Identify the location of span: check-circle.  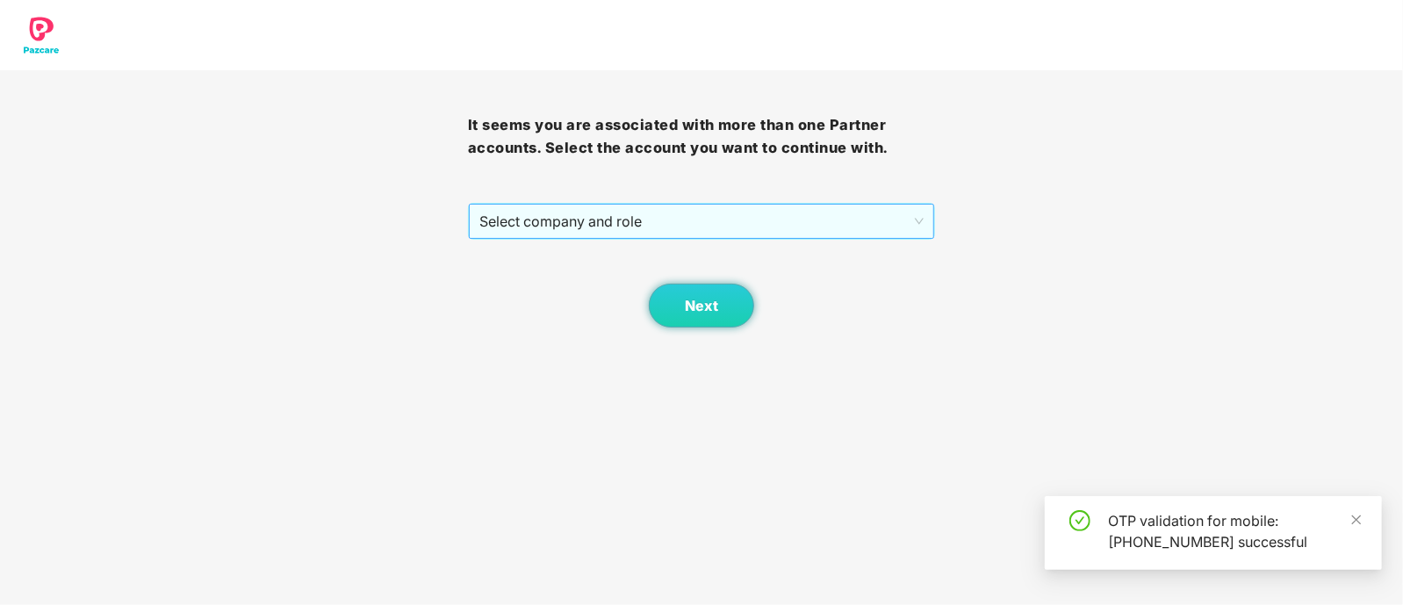
(1080, 521).